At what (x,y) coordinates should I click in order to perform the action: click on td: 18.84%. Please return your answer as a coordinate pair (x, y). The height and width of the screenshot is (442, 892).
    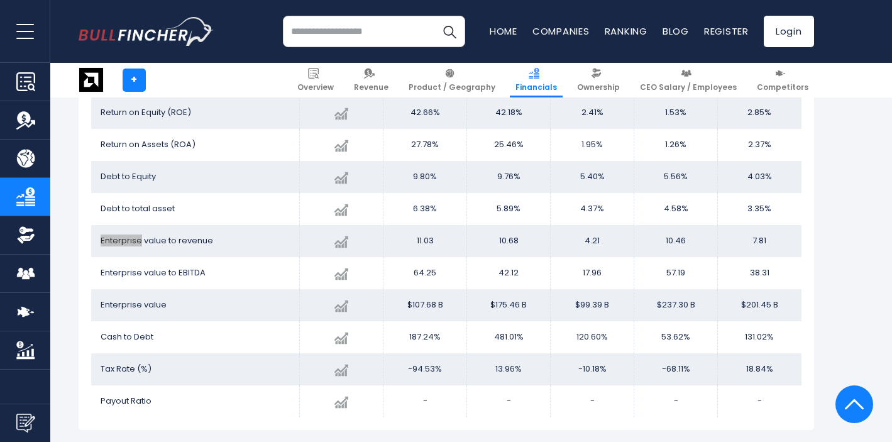
    Looking at the image, I should click on (760, 369).